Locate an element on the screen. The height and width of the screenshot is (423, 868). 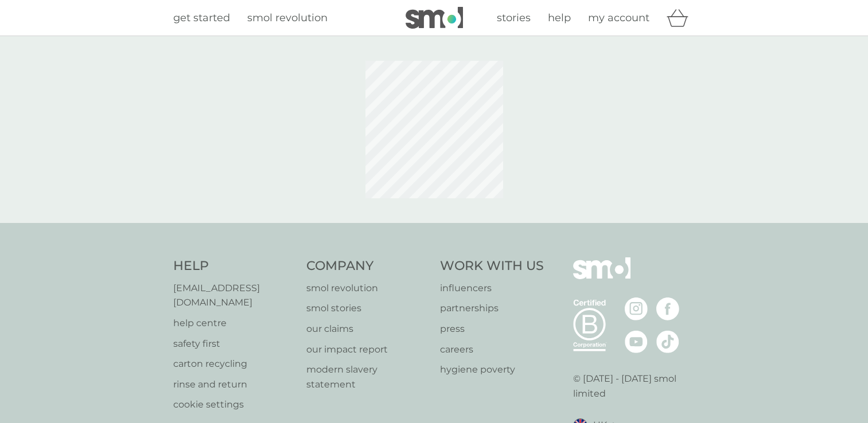
p: safety first is located at coordinates (234, 344).